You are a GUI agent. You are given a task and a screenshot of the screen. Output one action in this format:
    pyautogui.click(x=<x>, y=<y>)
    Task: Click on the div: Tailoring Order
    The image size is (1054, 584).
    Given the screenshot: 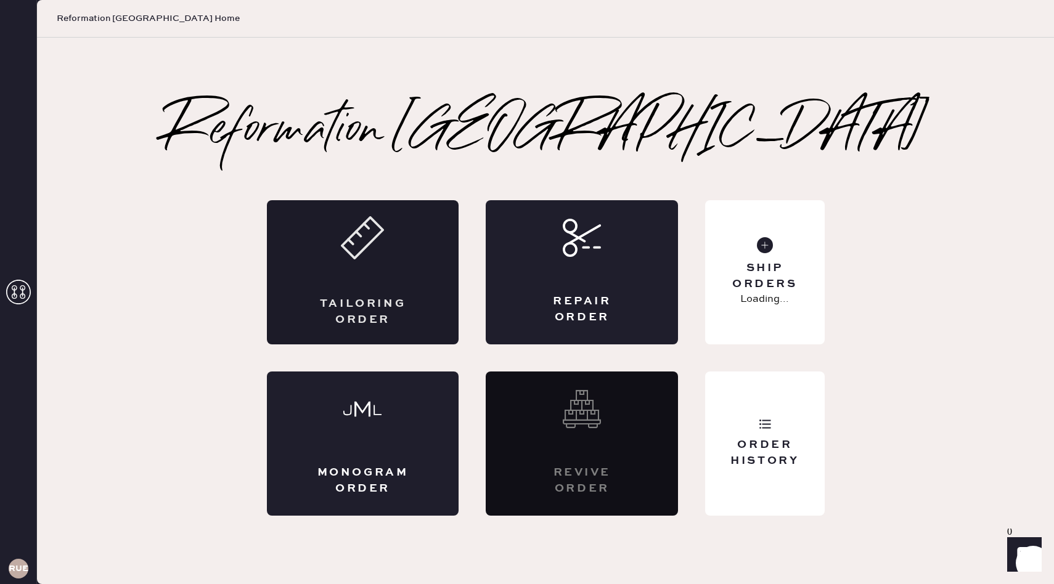 What is the action you would take?
    pyautogui.click(x=363, y=312)
    